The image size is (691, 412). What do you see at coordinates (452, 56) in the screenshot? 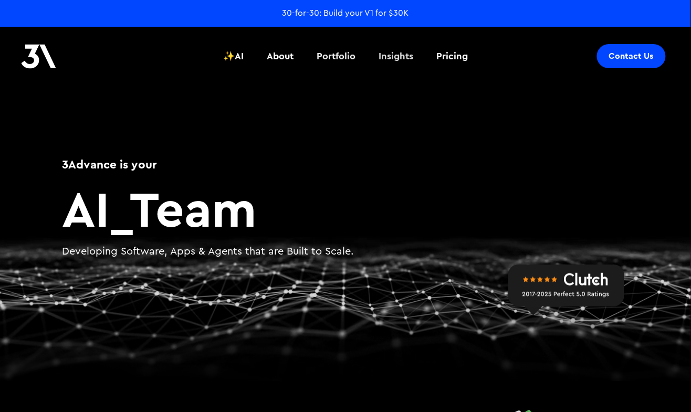
I see `a: Pricing` at bounding box center [452, 56].